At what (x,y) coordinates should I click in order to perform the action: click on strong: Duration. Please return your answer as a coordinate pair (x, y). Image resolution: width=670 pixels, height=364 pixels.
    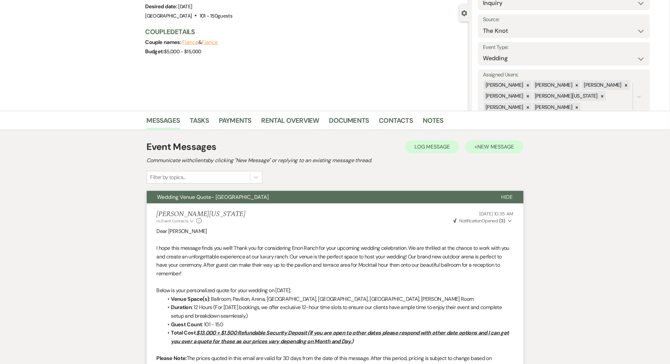
    Looking at the image, I should click on (182, 307).